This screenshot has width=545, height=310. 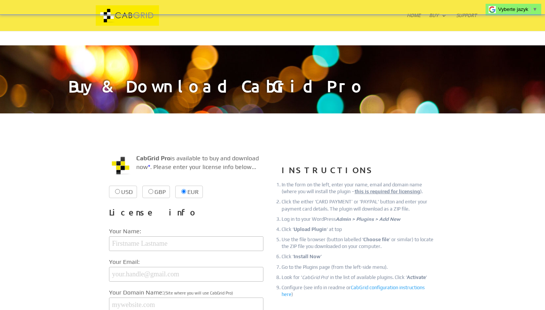 What do you see at coordinates (186, 244) in the screenshot?
I see `input: Firstname Lastname` at bounding box center [186, 244].